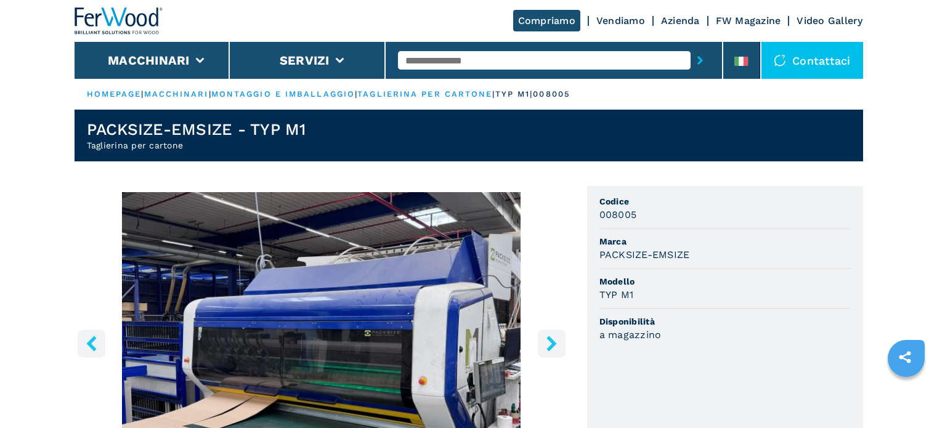 The height and width of the screenshot is (428, 937). I want to click on h3: TYP M1, so click(616, 294).